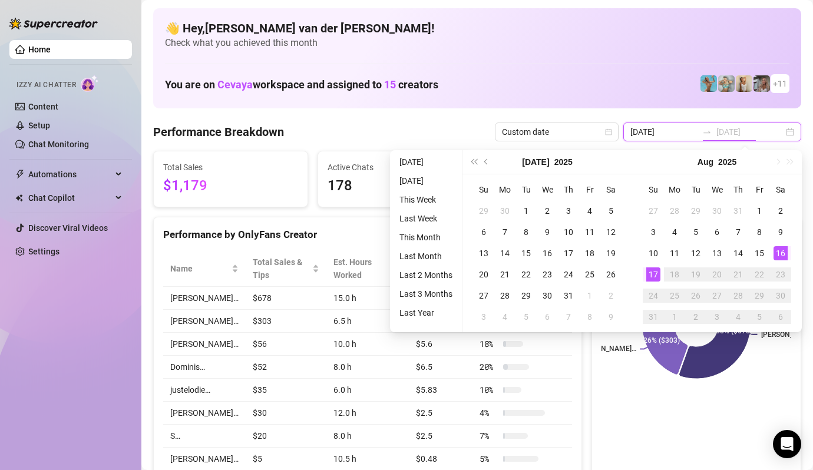 The height and width of the screenshot is (470, 813). I want to click on div: 14, so click(505, 253).